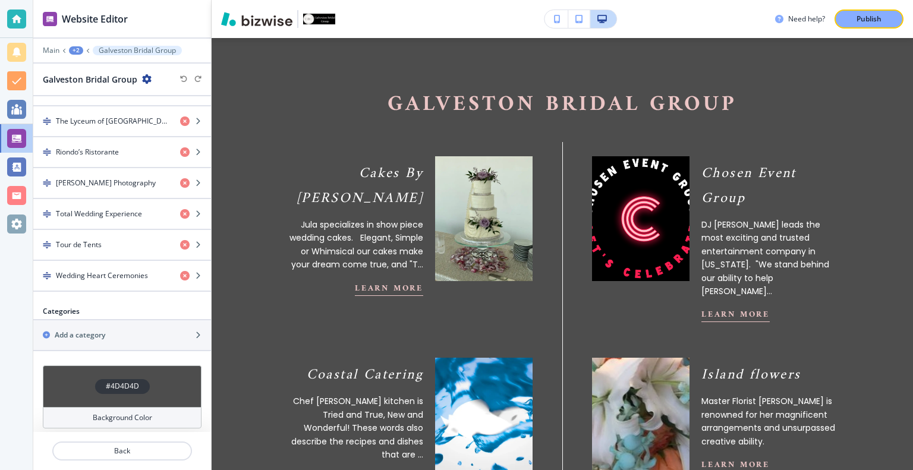 This screenshot has height=470, width=913. What do you see at coordinates (76, 50) in the screenshot?
I see `button: +2` at bounding box center [76, 50].